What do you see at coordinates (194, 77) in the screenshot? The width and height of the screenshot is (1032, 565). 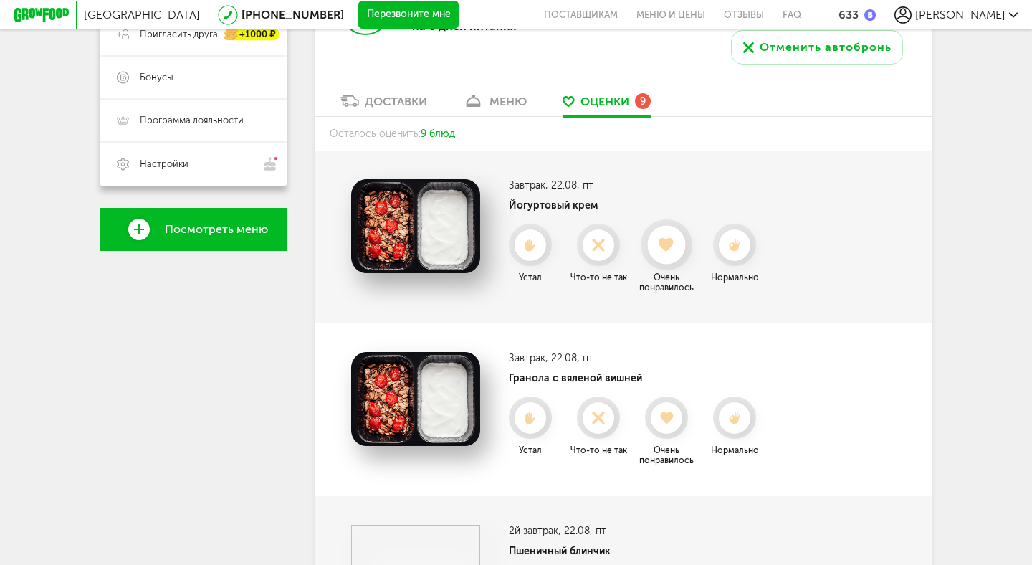 I see `a: Бонусы` at bounding box center [194, 77].